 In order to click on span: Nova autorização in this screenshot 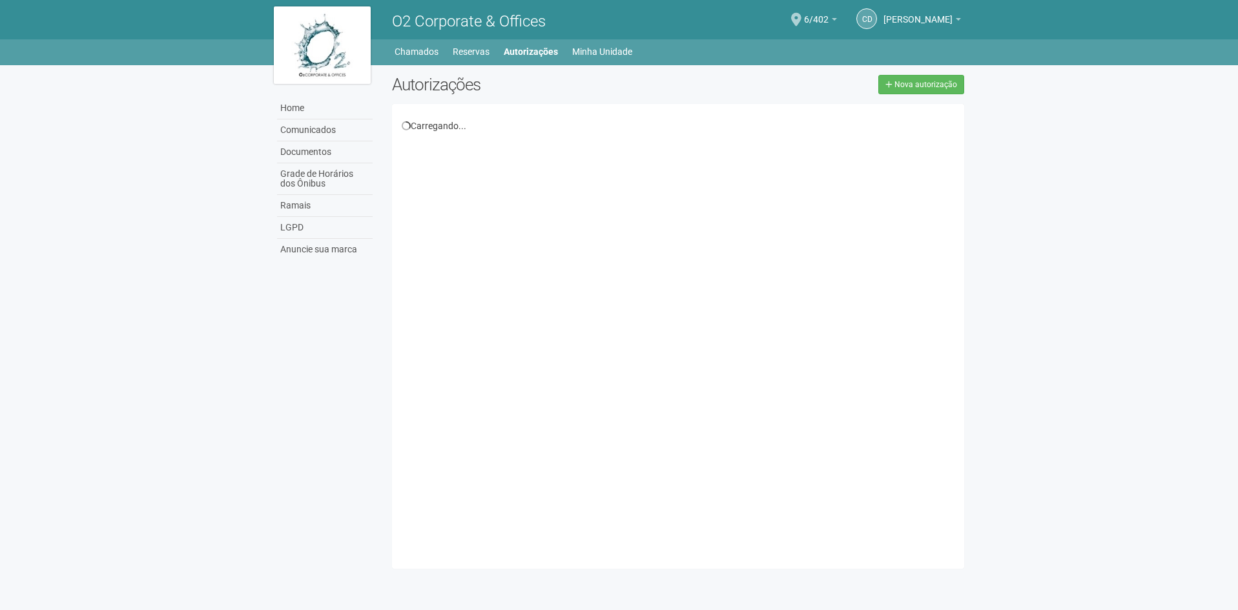, I will do `click(925, 85)`.